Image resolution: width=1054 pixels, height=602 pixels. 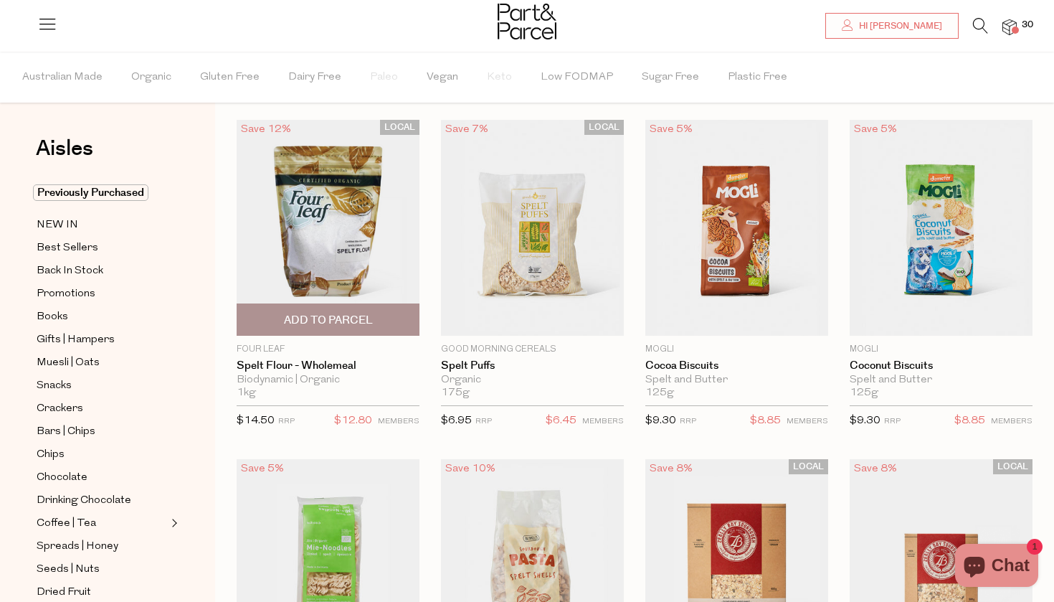 I want to click on a: Back In Stock, so click(x=102, y=270).